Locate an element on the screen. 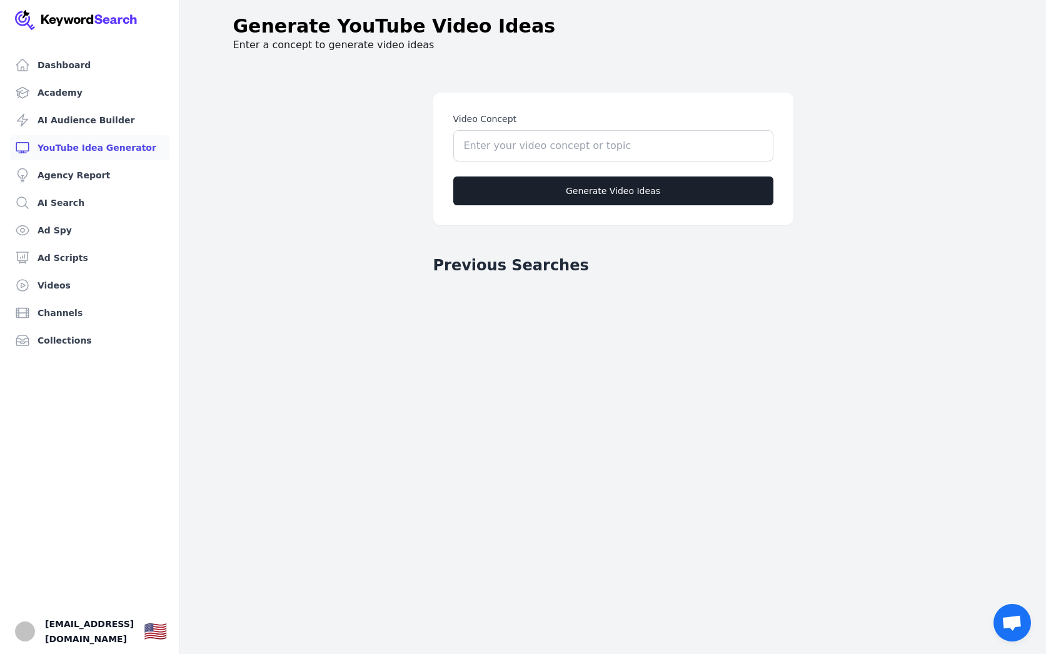 Image resolution: width=1046 pixels, height=654 pixels. a: Collections is located at coordinates (89, 340).